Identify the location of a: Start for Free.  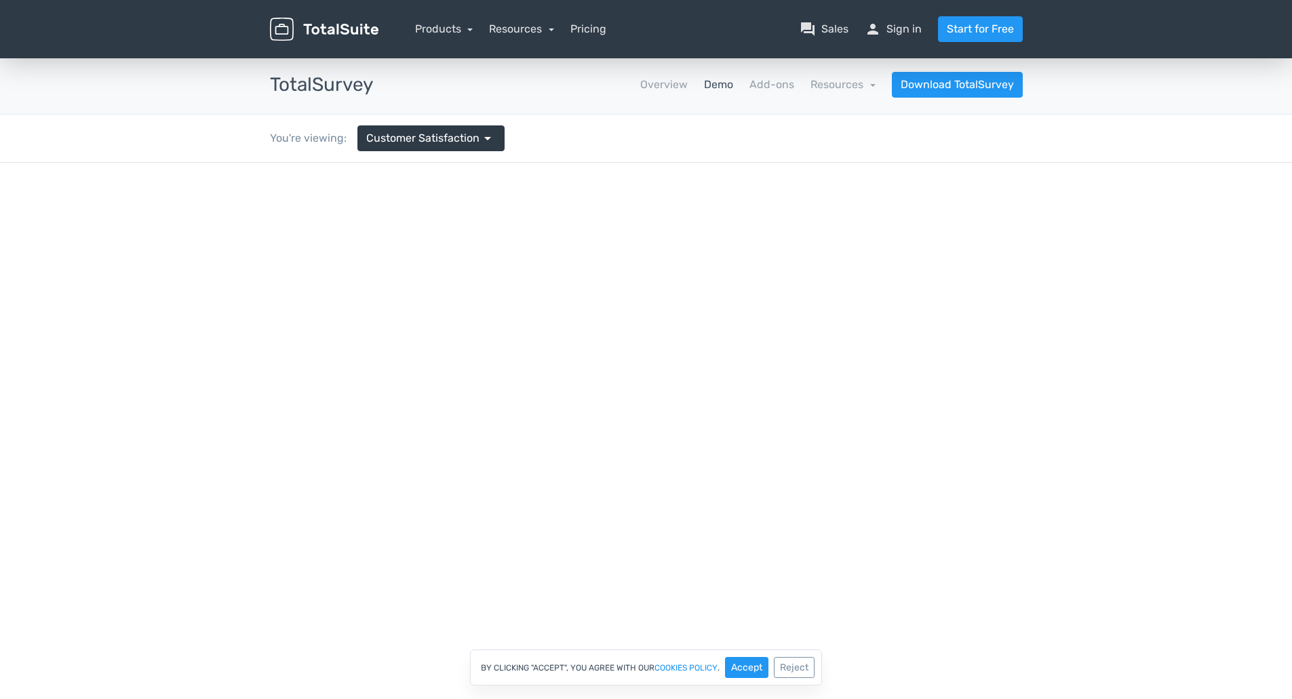
(980, 29).